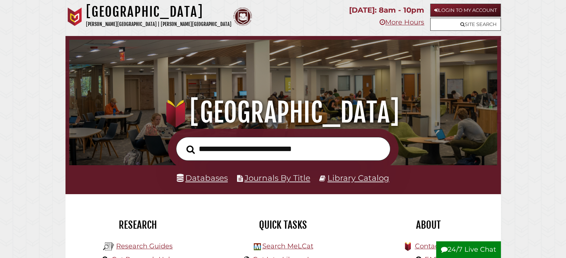 The width and height of the screenshot is (566, 258). Describe the element at coordinates (190, 150) in the screenshot. I see `i: Search` at that location.